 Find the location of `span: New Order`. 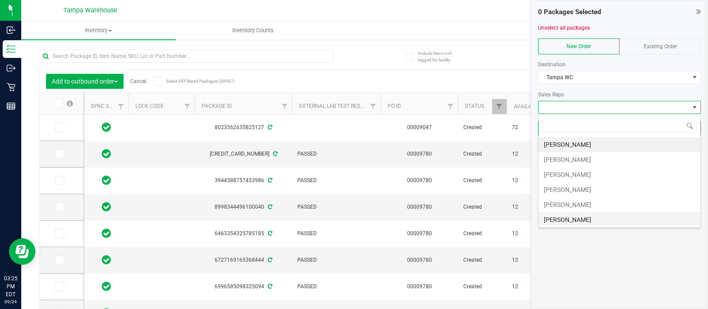

span: New Order is located at coordinates (578, 46).